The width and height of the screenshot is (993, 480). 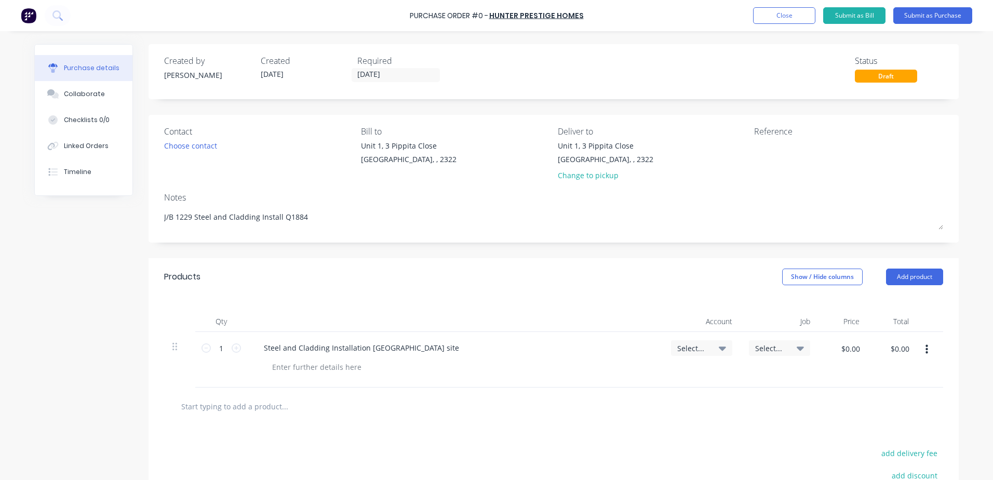 I want to click on div: Reference, so click(x=849, y=131).